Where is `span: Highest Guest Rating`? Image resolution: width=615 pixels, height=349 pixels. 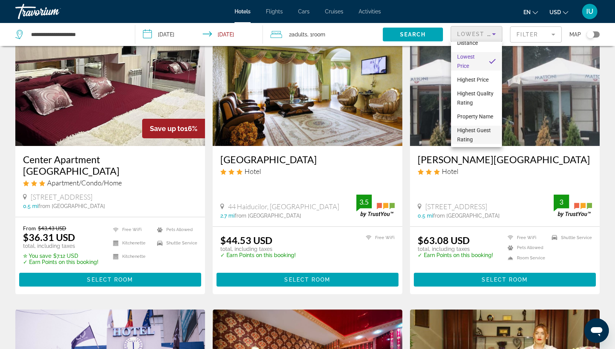
span: Highest Guest Rating is located at coordinates (474, 135).